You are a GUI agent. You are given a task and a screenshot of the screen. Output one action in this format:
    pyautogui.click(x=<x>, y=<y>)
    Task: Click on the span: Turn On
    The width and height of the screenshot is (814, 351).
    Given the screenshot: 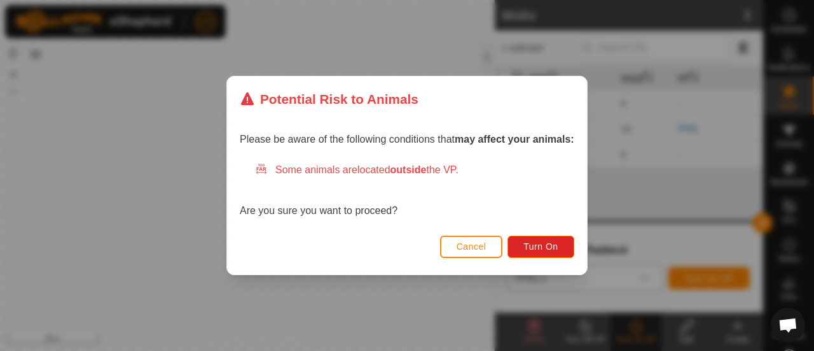 What is the action you would take?
    pyautogui.click(x=541, y=246)
    